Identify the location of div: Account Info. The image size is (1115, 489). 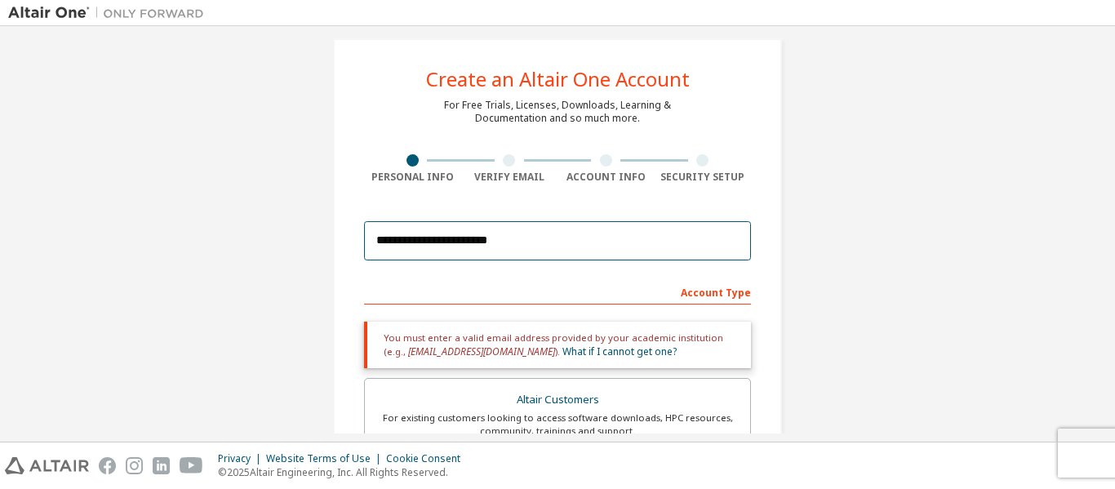
(605, 177).